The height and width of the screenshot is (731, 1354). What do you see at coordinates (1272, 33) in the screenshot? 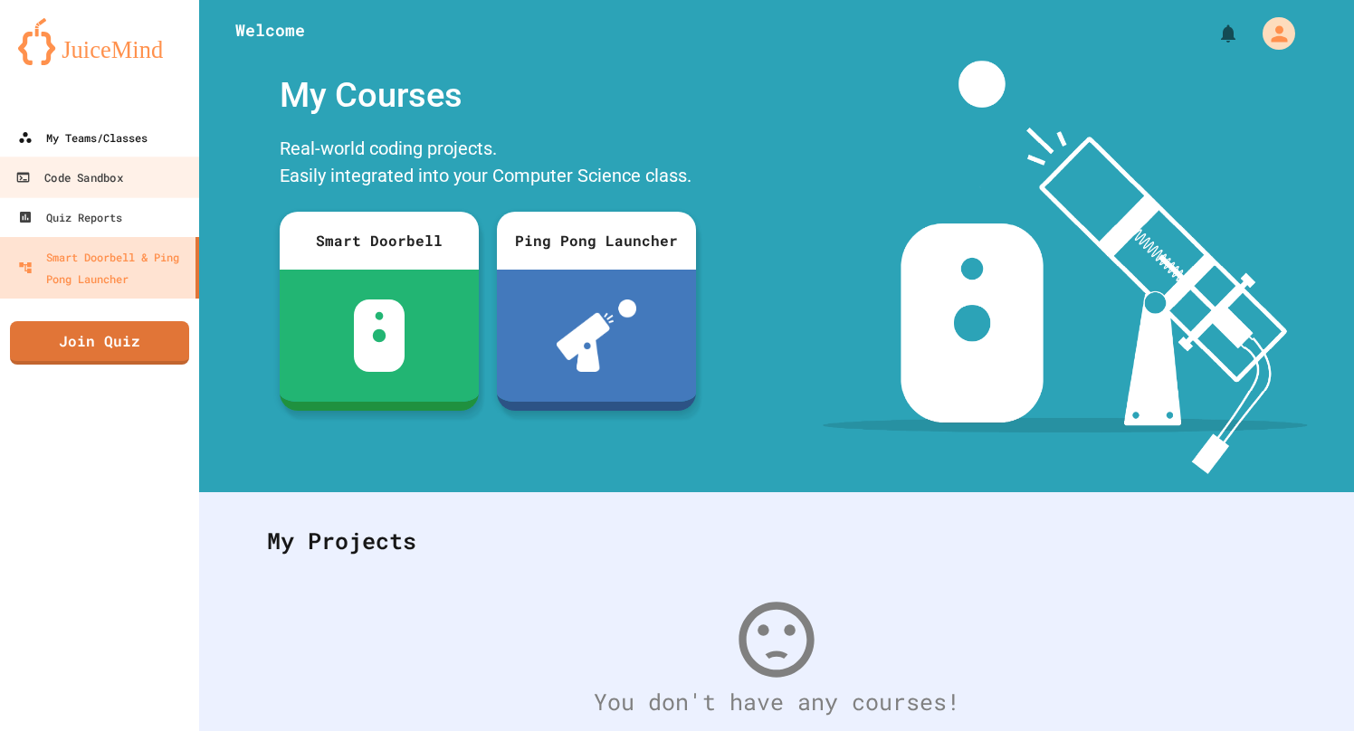
I see `div: My Account` at bounding box center [1272, 33].